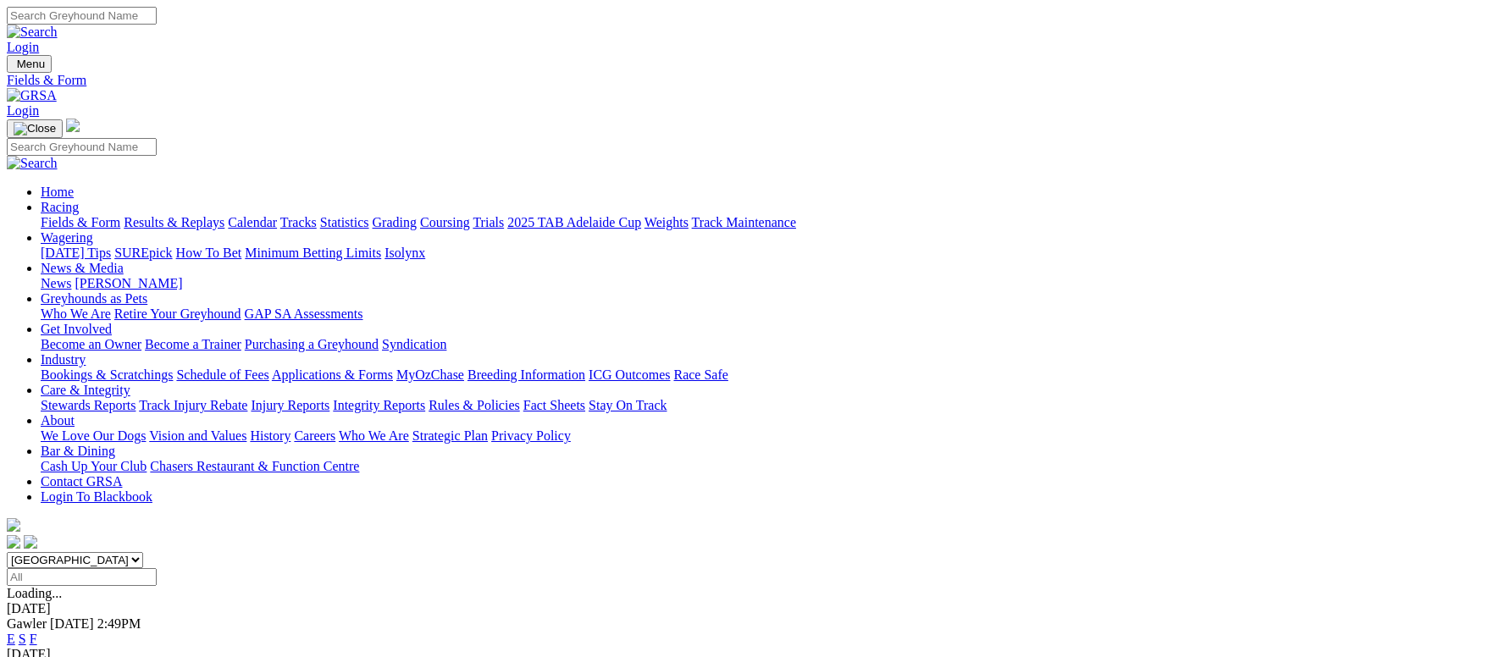 This screenshot has height=657, width=1488. Describe the element at coordinates (761, 406) in the screenshot. I see `div: Care & Integrity` at that location.